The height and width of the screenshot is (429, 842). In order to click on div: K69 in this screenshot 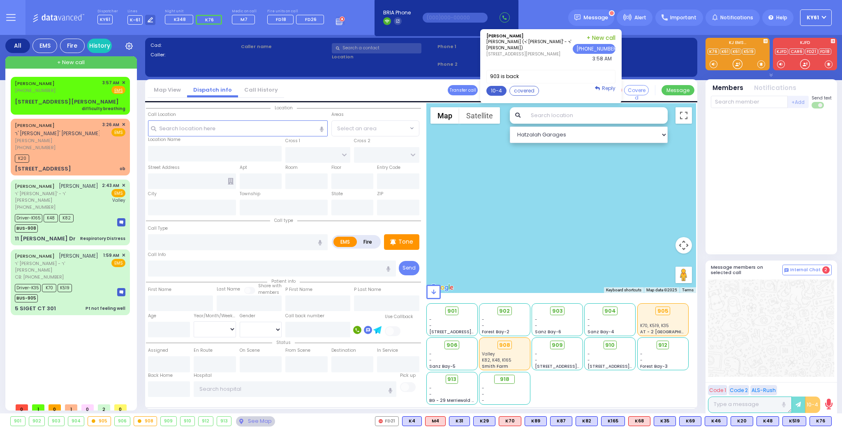, I will do `click(690, 421)`.